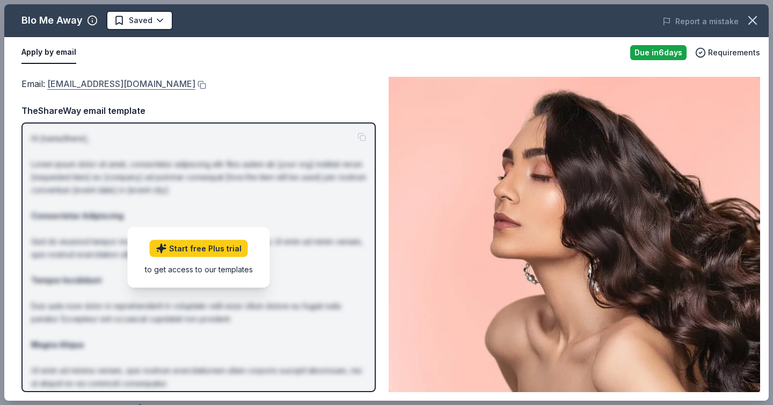  I want to click on button: Report a mistake, so click(701, 21).